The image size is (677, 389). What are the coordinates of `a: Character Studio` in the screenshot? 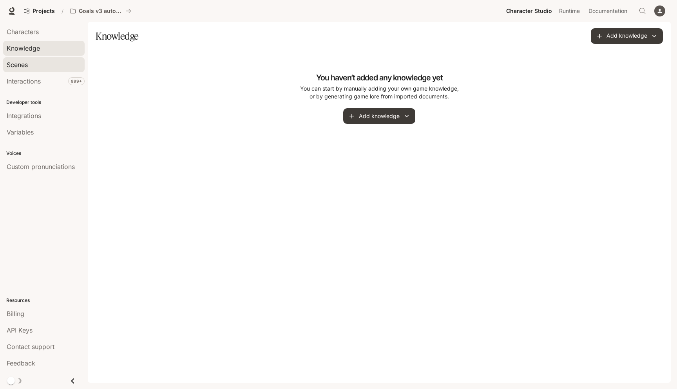 It's located at (529, 11).